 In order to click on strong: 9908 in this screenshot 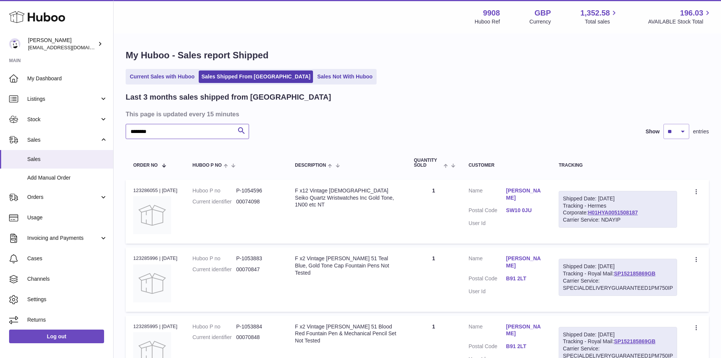, I will do `click(491, 13)`.